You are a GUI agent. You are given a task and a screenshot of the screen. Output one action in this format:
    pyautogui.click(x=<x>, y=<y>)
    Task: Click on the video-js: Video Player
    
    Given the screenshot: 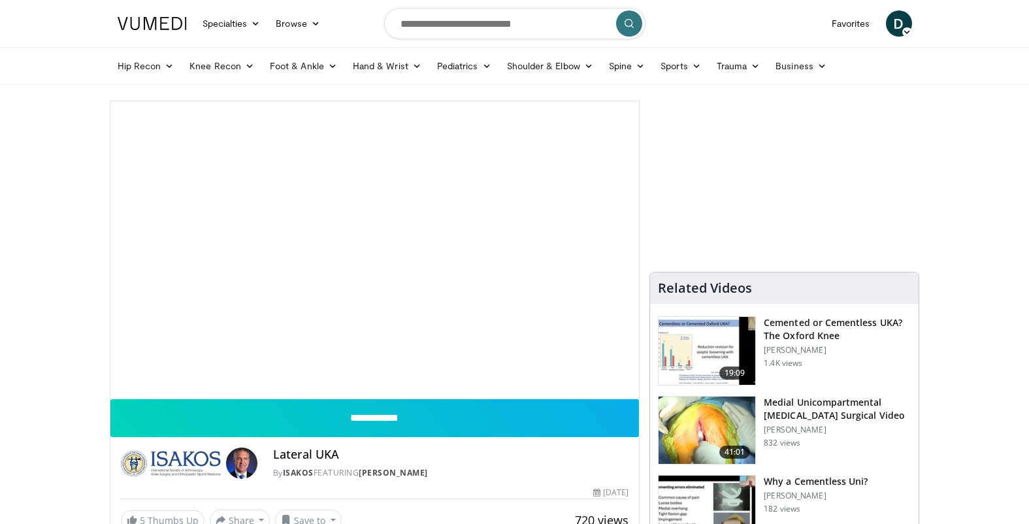 What is the action you would take?
    pyautogui.click(x=375, y=250)
    